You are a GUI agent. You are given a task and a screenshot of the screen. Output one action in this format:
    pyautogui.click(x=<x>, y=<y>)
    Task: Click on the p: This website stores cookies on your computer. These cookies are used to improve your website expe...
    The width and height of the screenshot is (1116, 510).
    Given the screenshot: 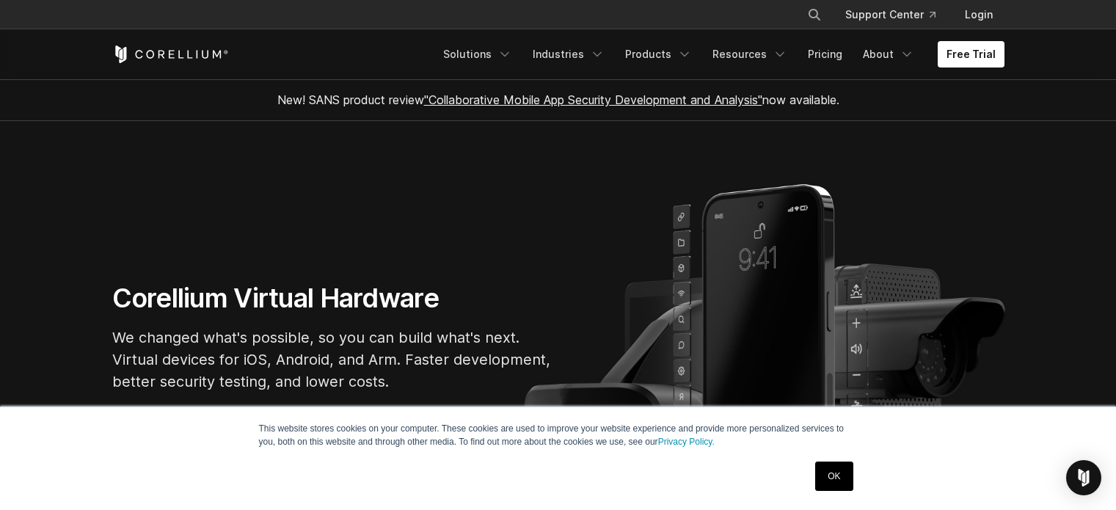 What is the action you would take?
    pyautogui.click(x=558, y=435)
    